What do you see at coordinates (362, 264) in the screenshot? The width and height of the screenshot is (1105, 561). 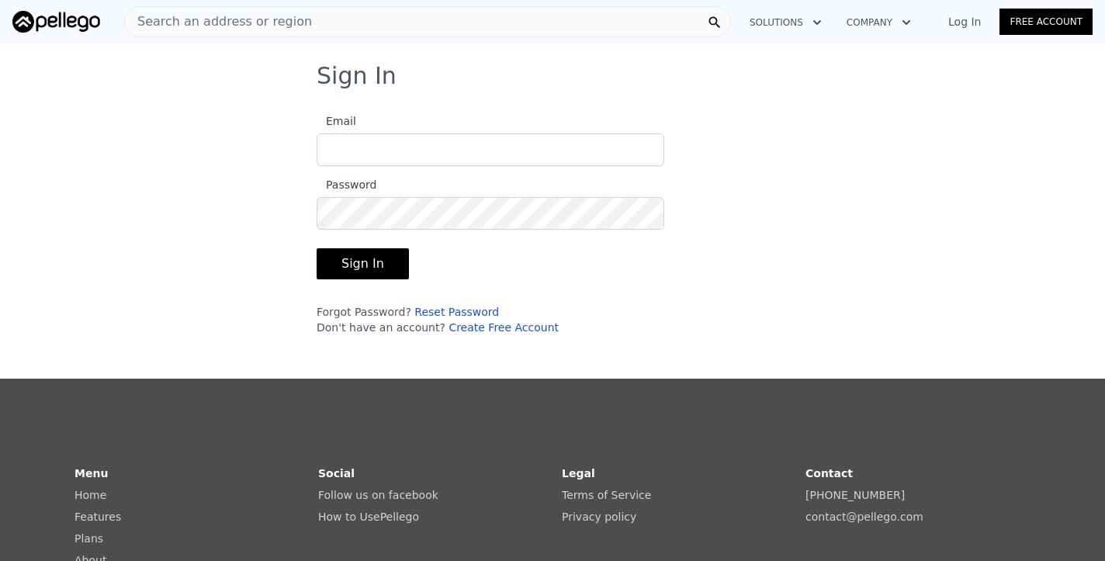 I see `button: Sign In` at bounding box center [362, 264].